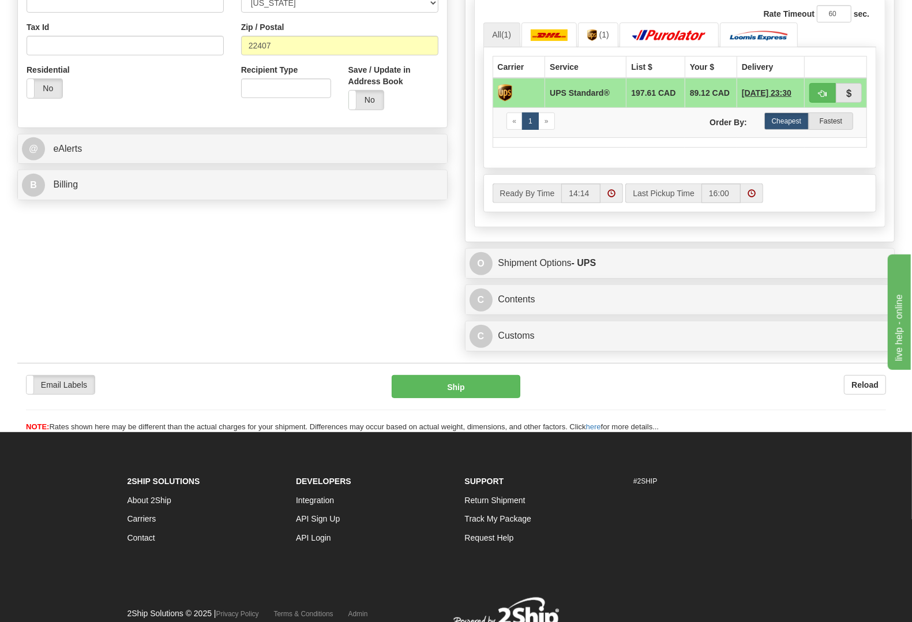  Describe the element at coordinates (498, 519) in the screenshot. I see `a: Track My Package` at that location.